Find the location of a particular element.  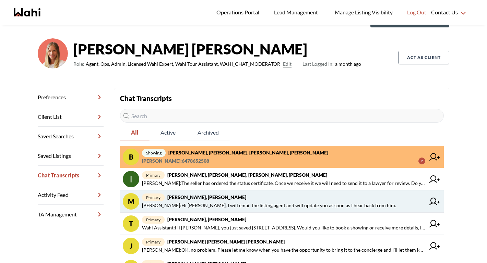

a: Preferences is located at coordinates (71, 97).